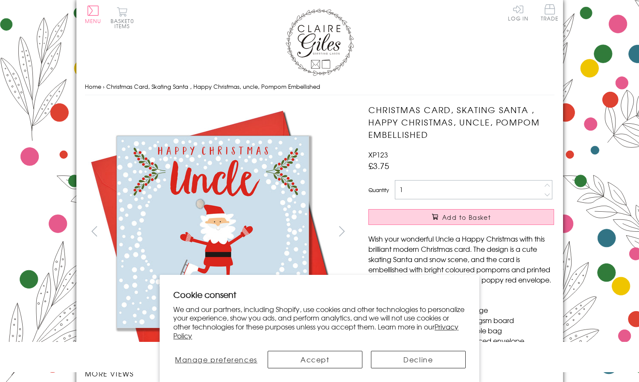 This screenshot has width=639, height=382. What do you see at coordinates (379, 190) in the screenshot?
I see `label: Quantity` at bounding box center [379, 190].